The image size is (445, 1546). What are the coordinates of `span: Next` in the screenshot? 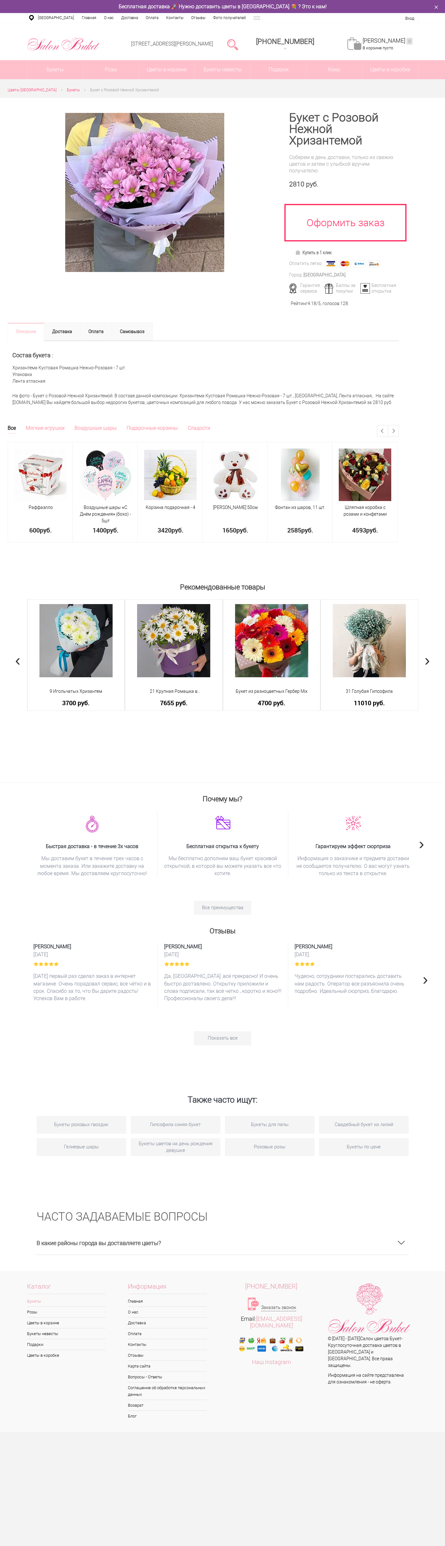 It's located at (421, 843).